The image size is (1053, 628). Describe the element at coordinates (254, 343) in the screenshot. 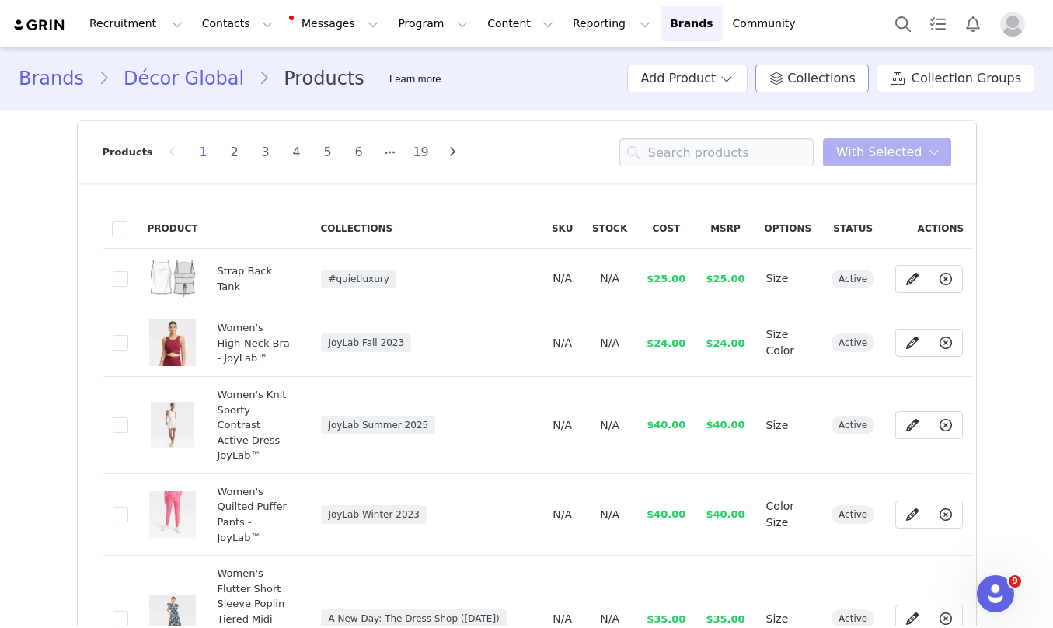

I see `div: Women's High-Neck Bra - JoyLab™` at that location.